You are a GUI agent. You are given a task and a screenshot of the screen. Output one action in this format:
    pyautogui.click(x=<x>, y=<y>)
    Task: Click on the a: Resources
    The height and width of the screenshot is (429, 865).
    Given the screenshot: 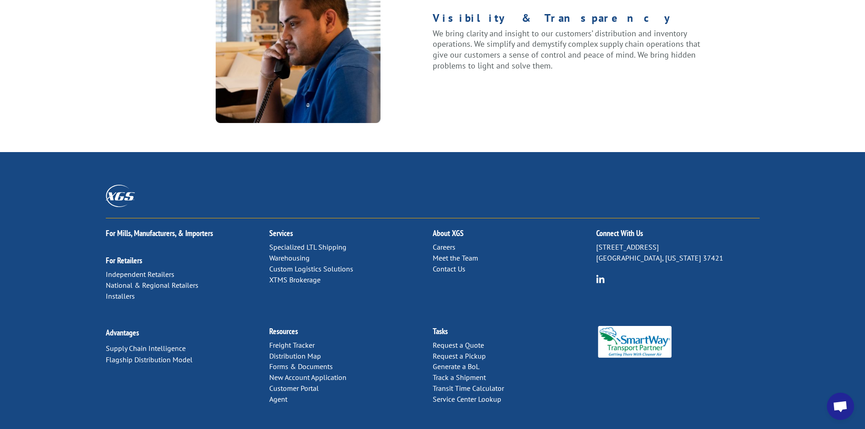 What is the action you would take?
    pyautogui.click(x=283, y=331)
    